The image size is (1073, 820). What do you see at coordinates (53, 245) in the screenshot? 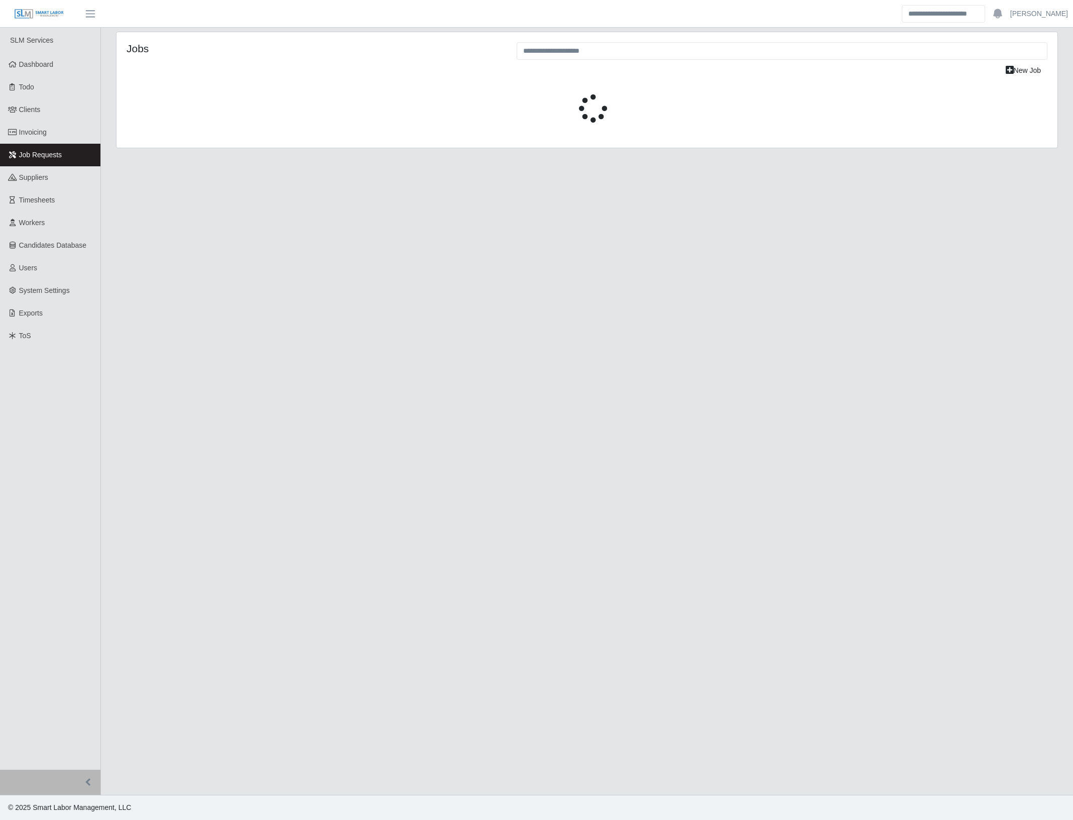
I see `span: Candidates Database` at bounding box center [53, 245].